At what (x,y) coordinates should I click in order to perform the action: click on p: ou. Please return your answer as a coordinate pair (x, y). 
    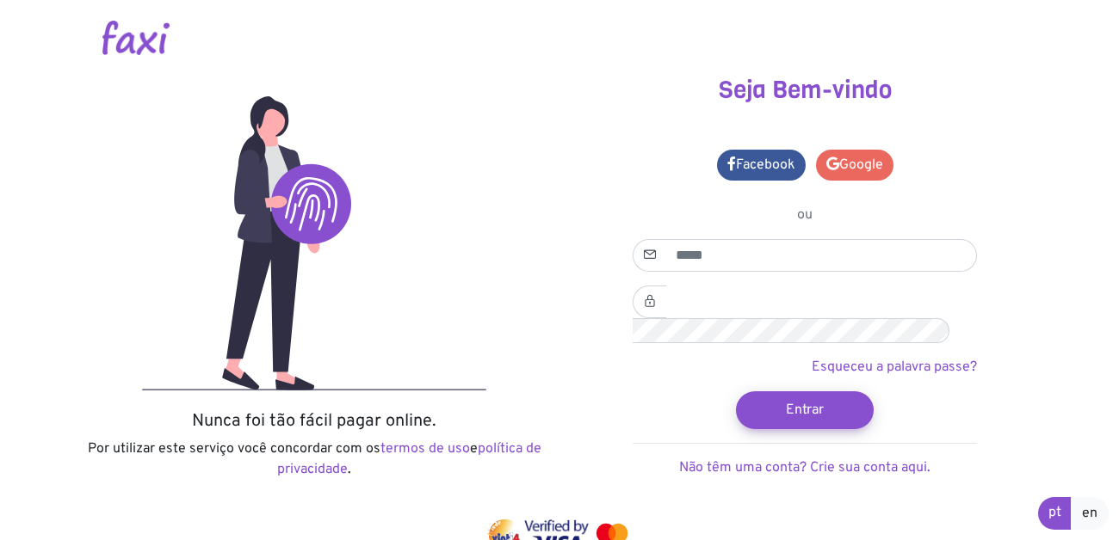
    Looking at the image, I should click on (805, 215).